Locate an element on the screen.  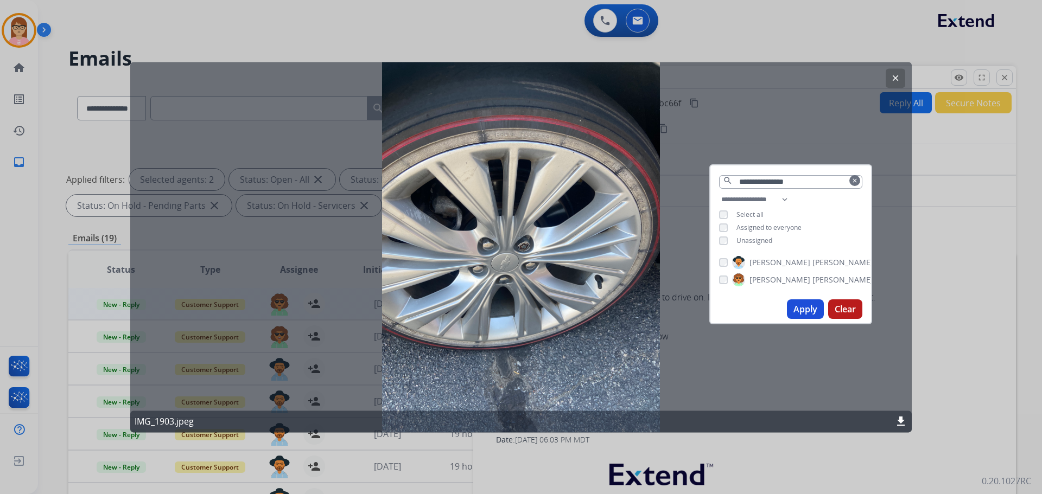
button: Apply is located at coordinates (805, 309).